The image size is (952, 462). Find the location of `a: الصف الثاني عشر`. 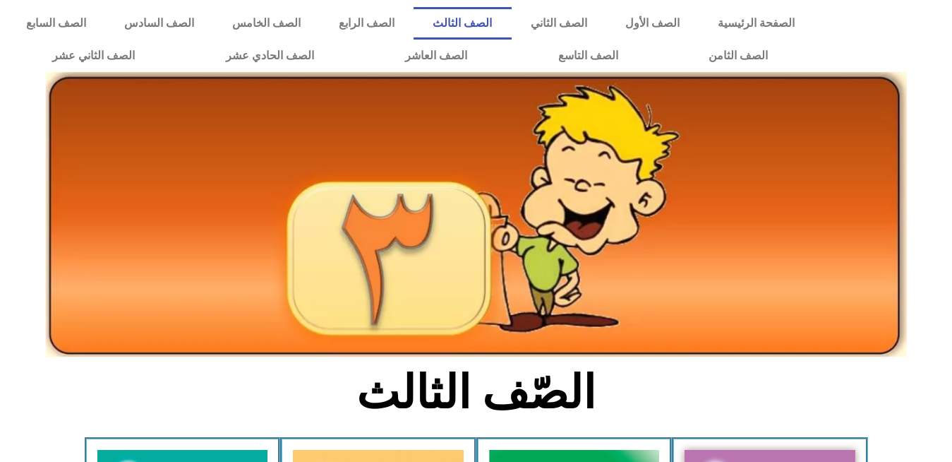

a: الصف الثاني عشر is located at coordinates (94, 56).